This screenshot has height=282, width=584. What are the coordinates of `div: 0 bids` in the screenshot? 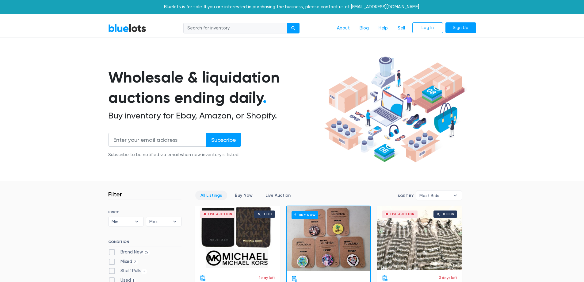 It's located at (448, 214).